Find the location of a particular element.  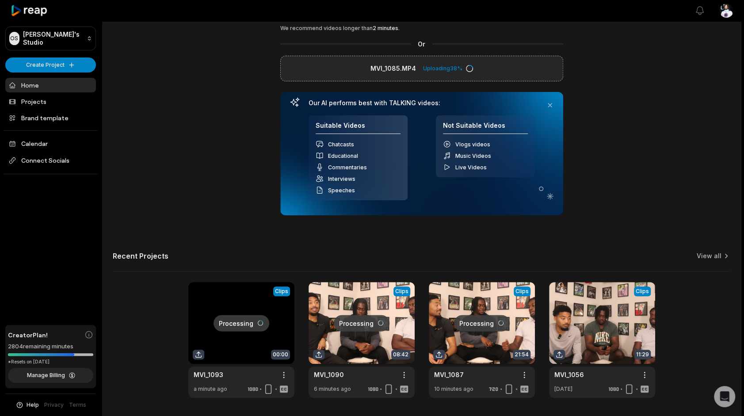

a: Calendar is located at coordinates (50, 143).